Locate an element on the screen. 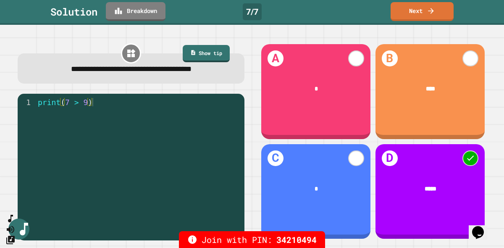 This screenshot has width=504, height=248. a: Next is located at coordinates (422, 11).